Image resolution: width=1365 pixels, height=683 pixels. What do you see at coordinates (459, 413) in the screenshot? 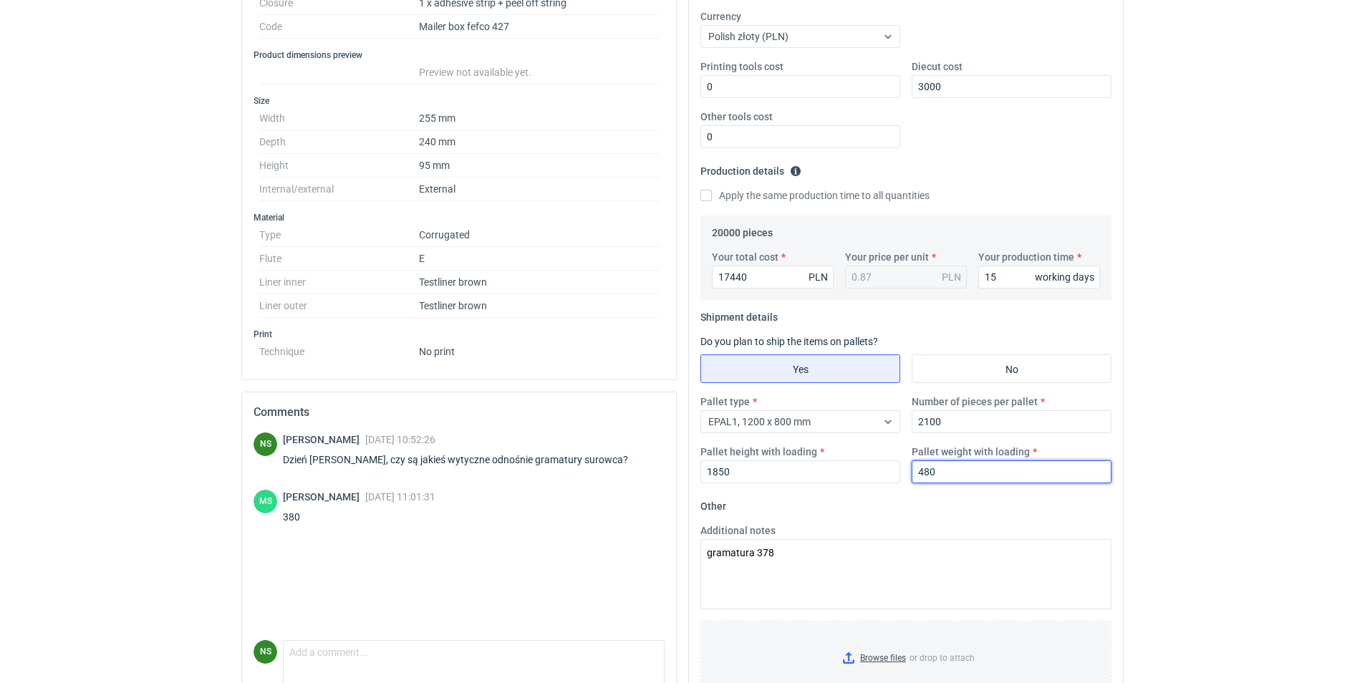
I see `h2: Comments` at bounding box center [459, 413].